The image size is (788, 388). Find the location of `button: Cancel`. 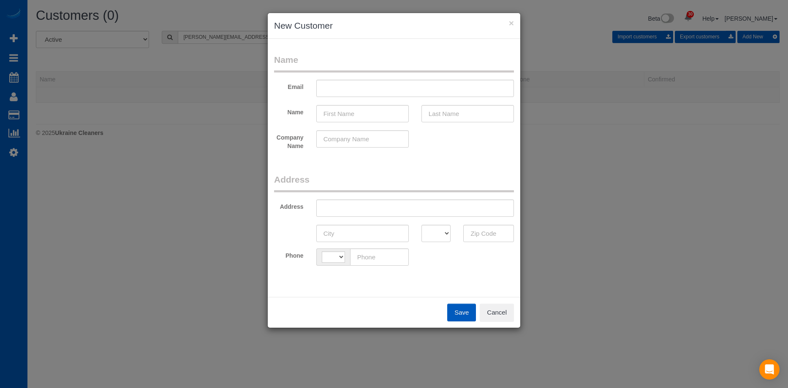

button: Cancel is located at coordinates (496, 313).